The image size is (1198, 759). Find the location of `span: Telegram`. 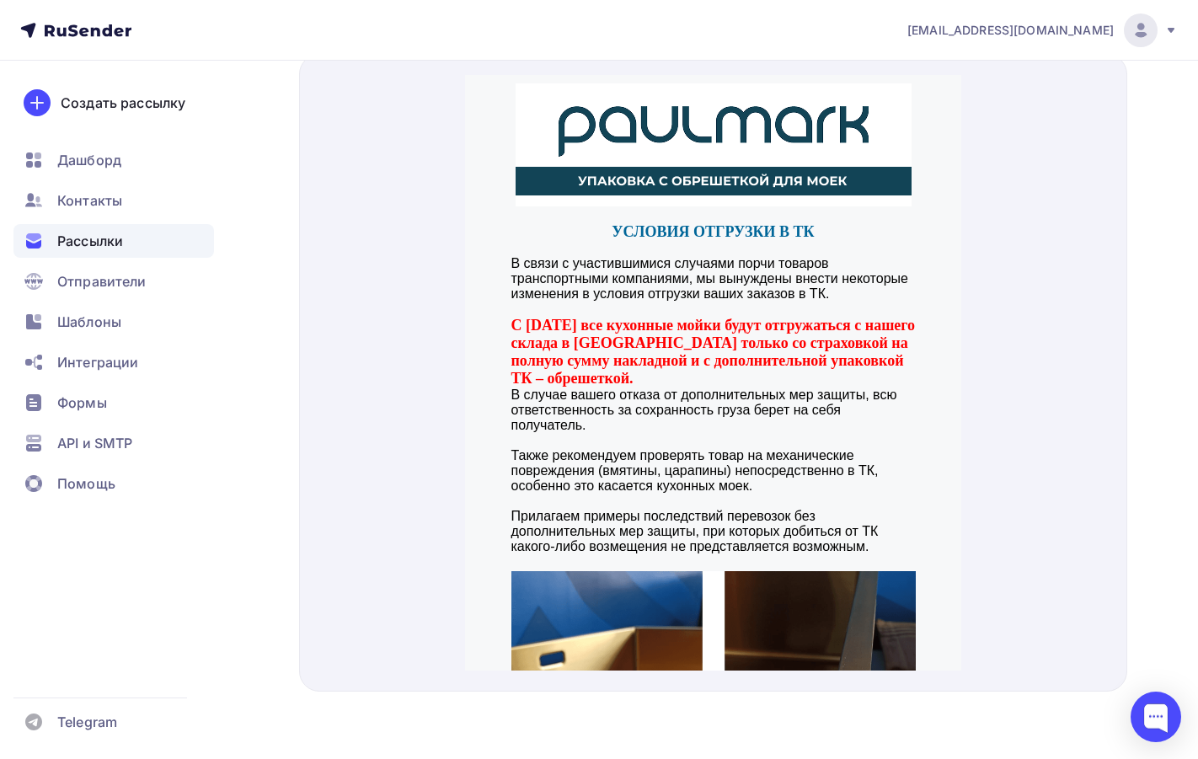

span: Telegram is located at coordinates (87, 722).